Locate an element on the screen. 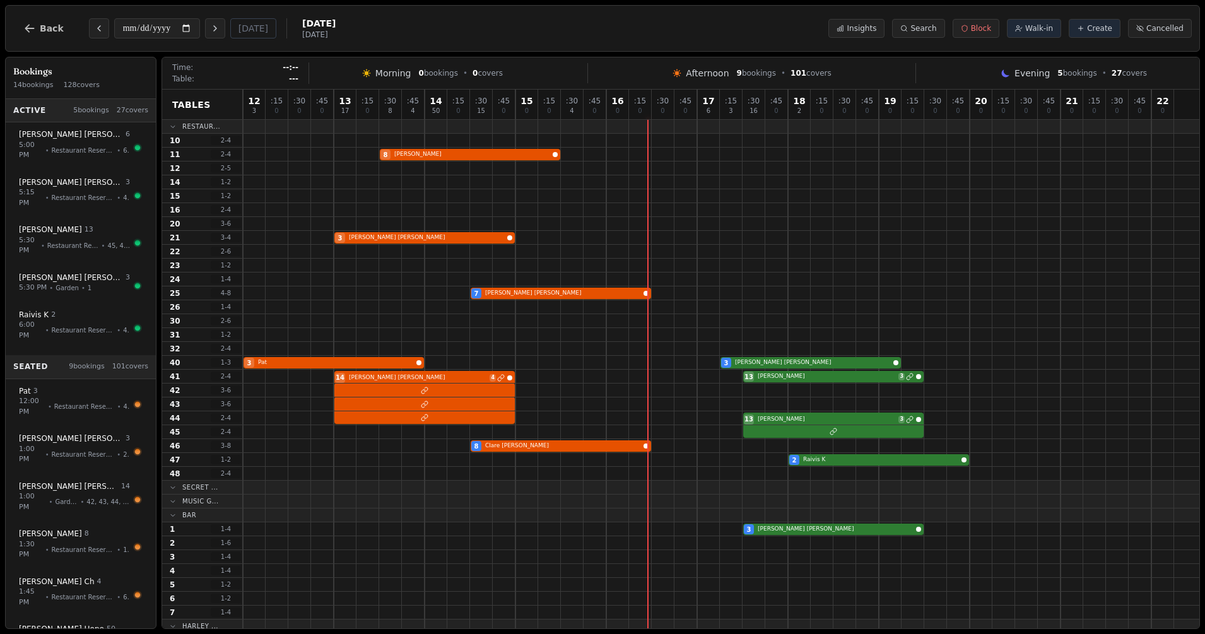 The width and height of the screenshot is (1205, 634). span: 11 is located at coordinates (175, 155).